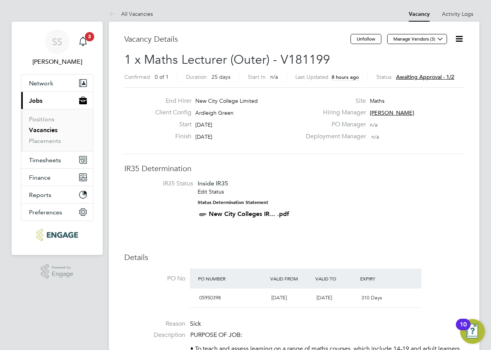  Describe the element at coordinates (83, 42) in the screenshot. I see `a: 3` at that location.